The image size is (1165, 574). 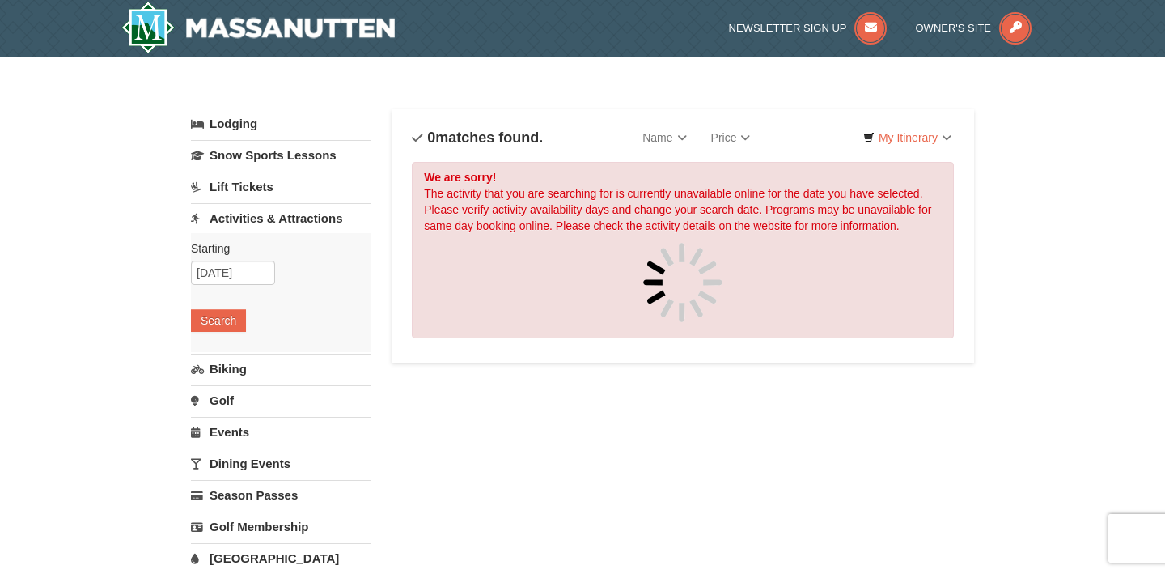 What do you see at coordinates (431, 138) in the screenshot?
I see `span: 0` at bounding box center [431, 138].